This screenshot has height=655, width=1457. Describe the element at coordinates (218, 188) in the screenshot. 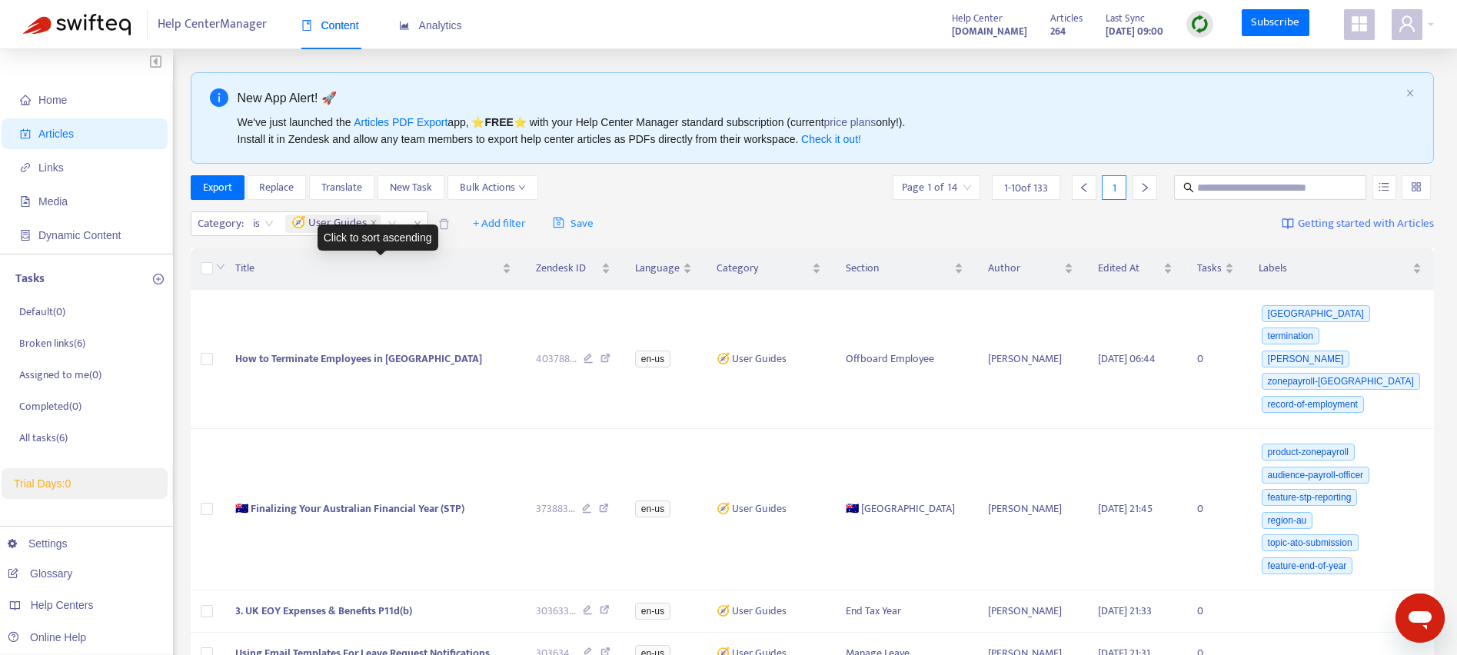

I see `button: Export` at that location.